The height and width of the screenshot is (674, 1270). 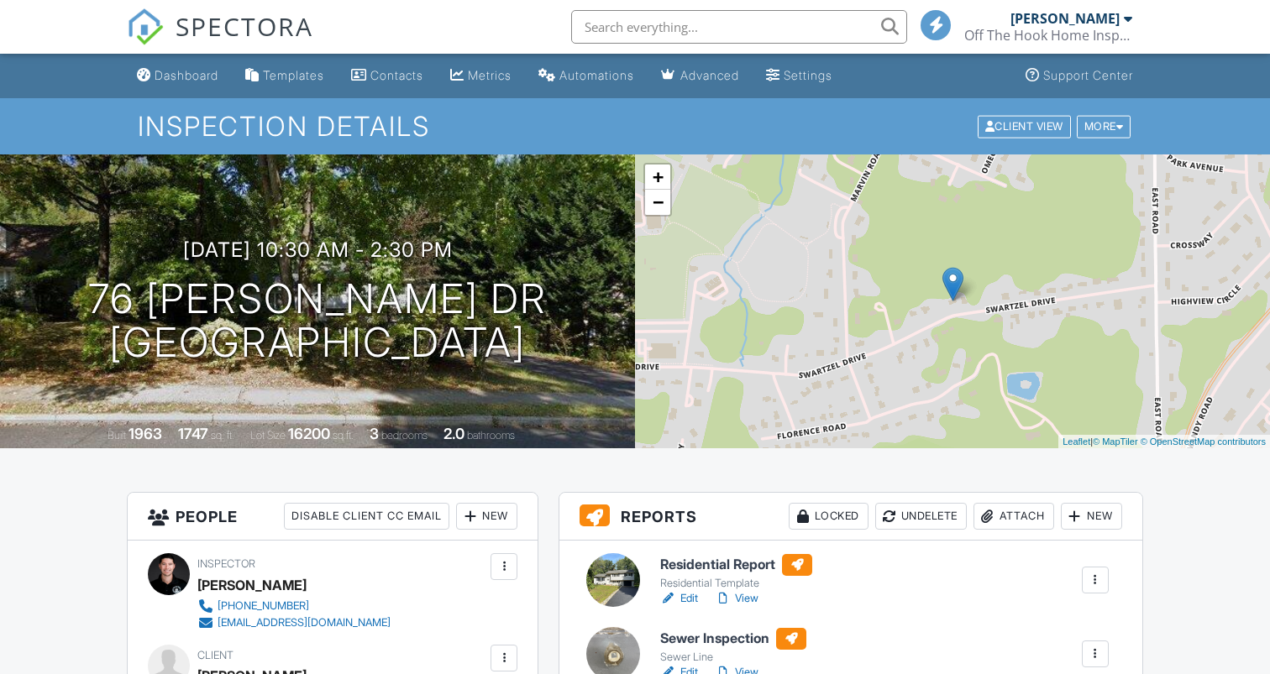 What do you see at coordinates (453, 433) in the screenshot?
I see `div: 2.0` at bounding box center [453, 433].